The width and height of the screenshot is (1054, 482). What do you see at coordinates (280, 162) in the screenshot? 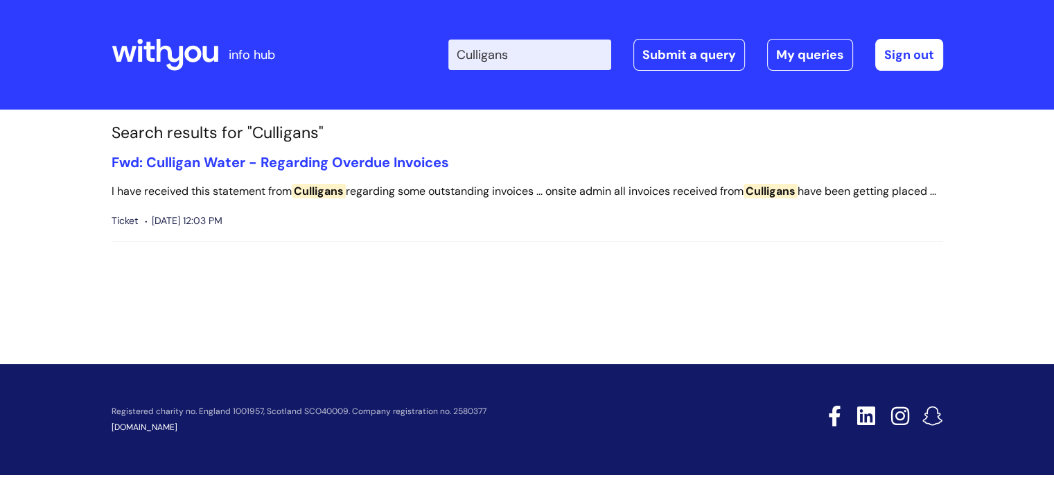
I see `a: Fwd: Culligan Water - Regarding Overdue Invoices` at bounding box center [280, 162].